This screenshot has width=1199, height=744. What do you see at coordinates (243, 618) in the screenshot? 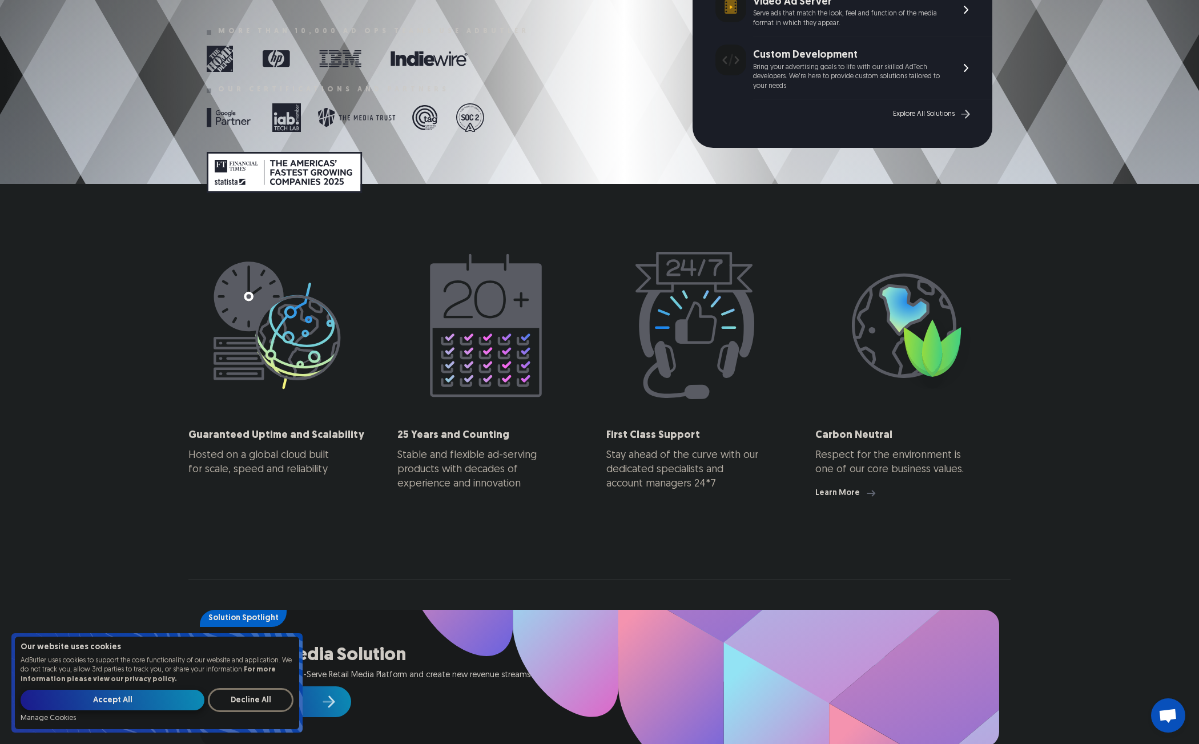
I see `div: Solution Spotlight` at bounding box center [243, 618].